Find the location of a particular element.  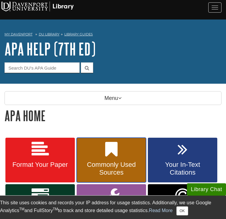

span: Your In-Text Citations is located at coordinates (182, 169).